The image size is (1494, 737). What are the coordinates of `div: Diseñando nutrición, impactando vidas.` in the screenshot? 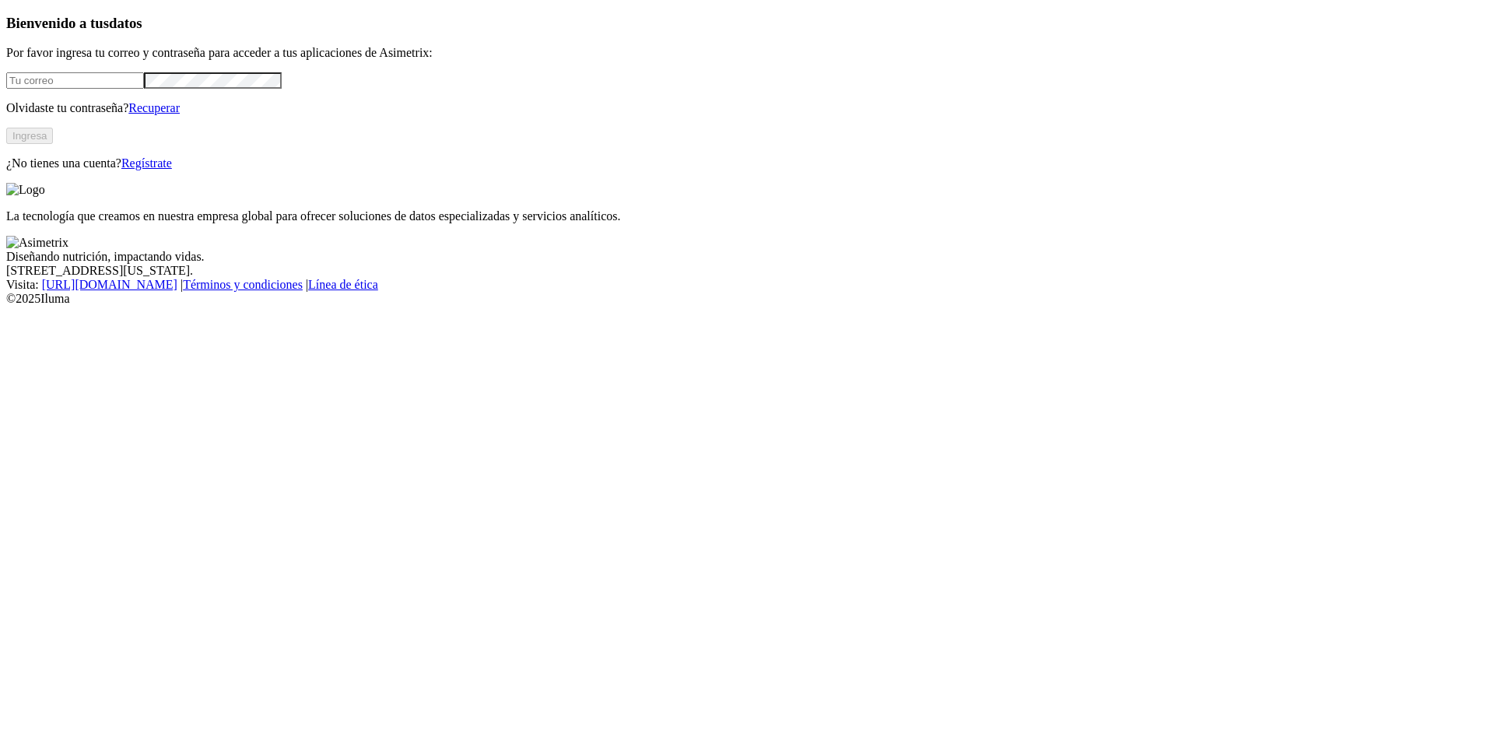 It's located at (747, 257).